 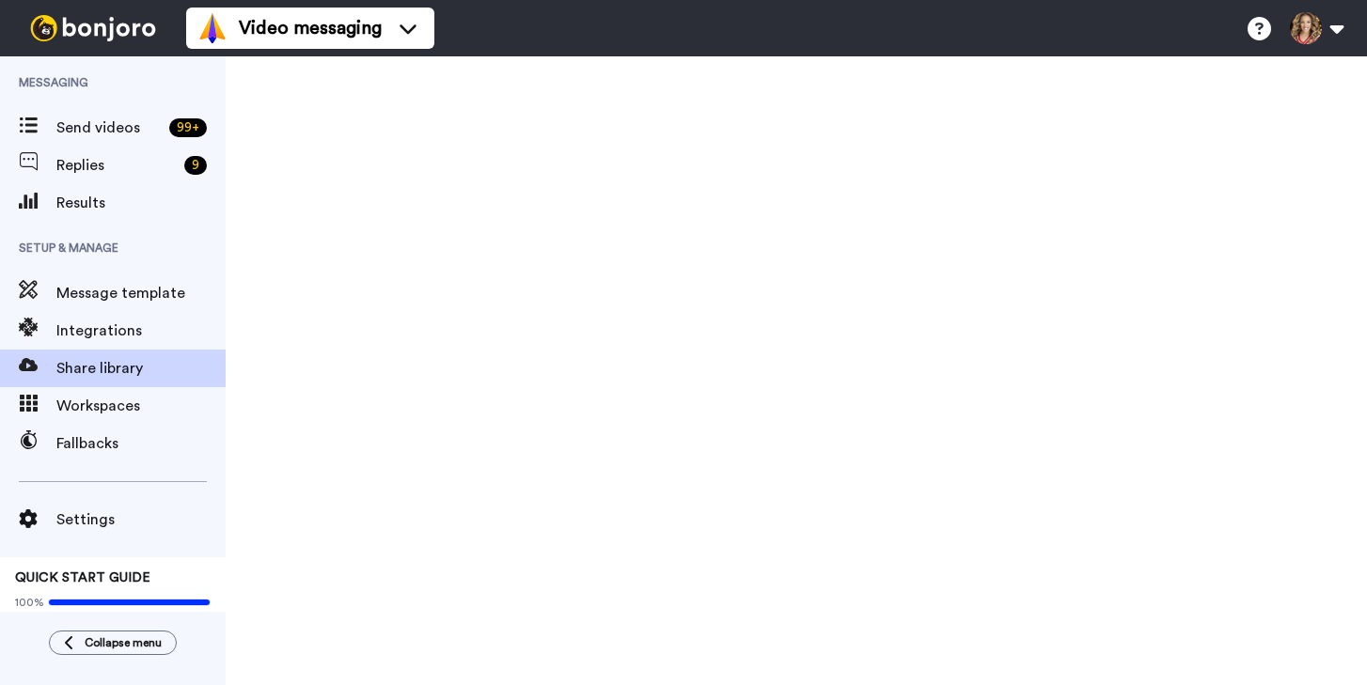 What do you see at coordinates (93, 28) in the screenshot?
I see `img: bj-logo-header-white.svg` at bounding box center [93, 28].